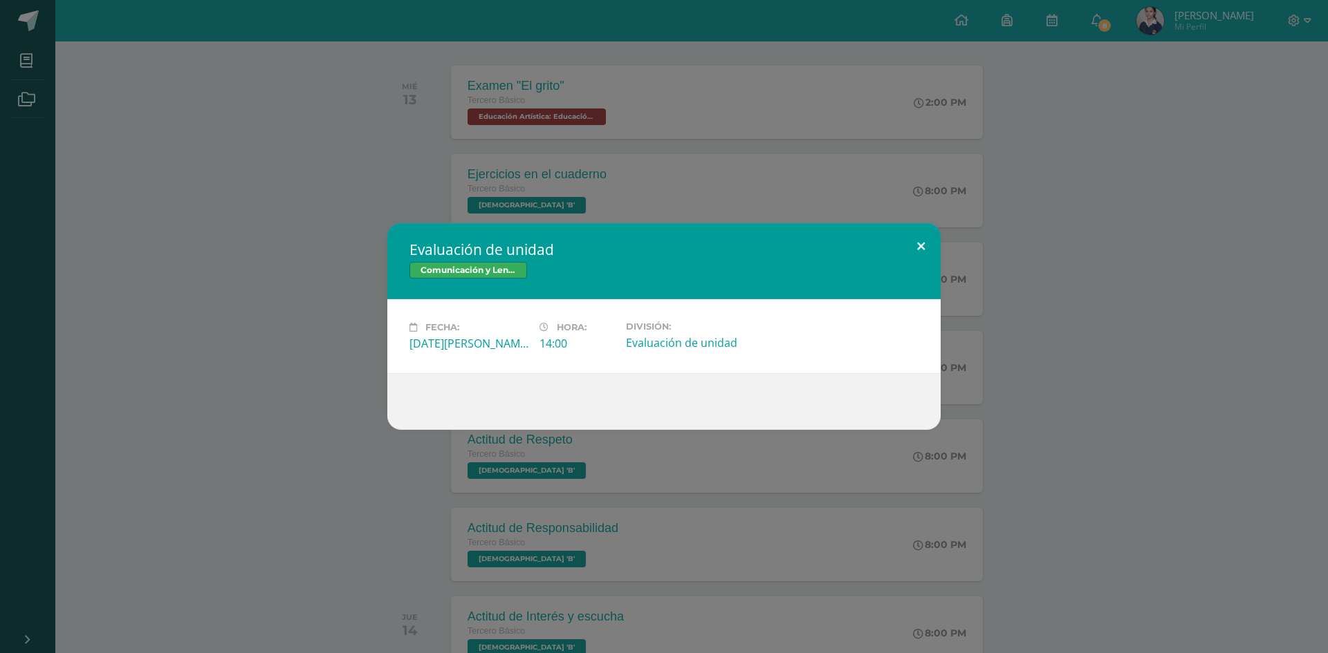 The image size is (1328, 653). I want to click on span: Comunicación y Lenguaje, Idioma Español, so click(468, 270).